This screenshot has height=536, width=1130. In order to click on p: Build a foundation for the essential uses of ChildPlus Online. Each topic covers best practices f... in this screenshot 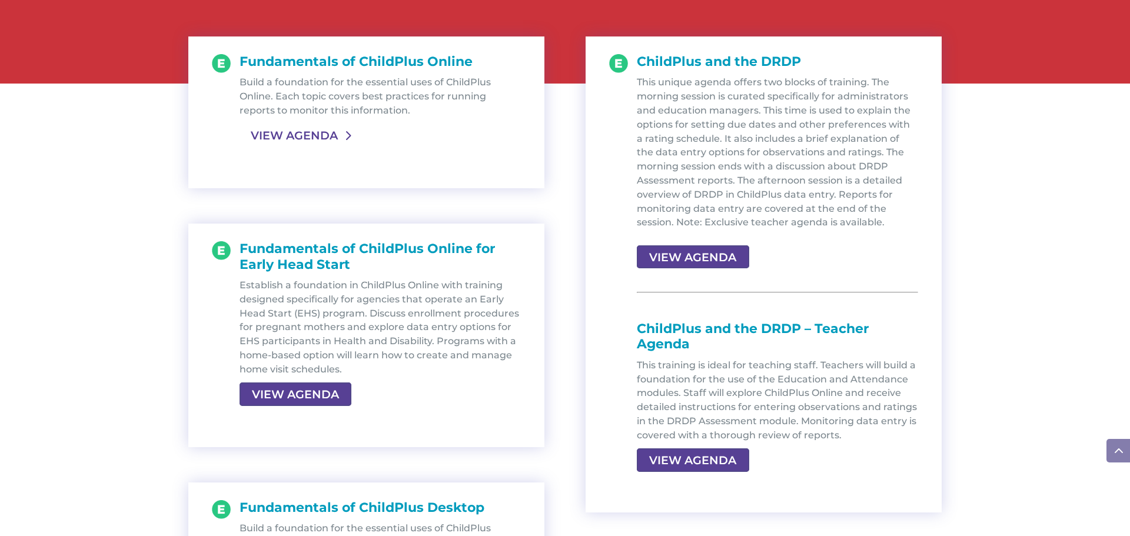, I will do `click(380, 96)`.